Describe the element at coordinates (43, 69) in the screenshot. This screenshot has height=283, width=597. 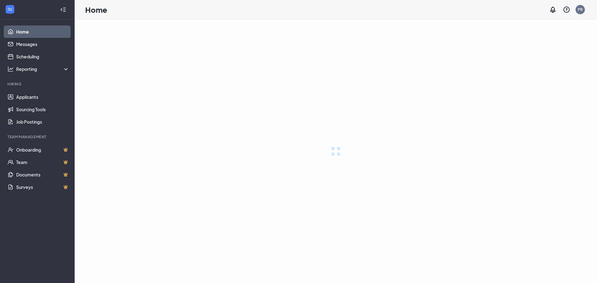
I see `div: Reporting` at that location.